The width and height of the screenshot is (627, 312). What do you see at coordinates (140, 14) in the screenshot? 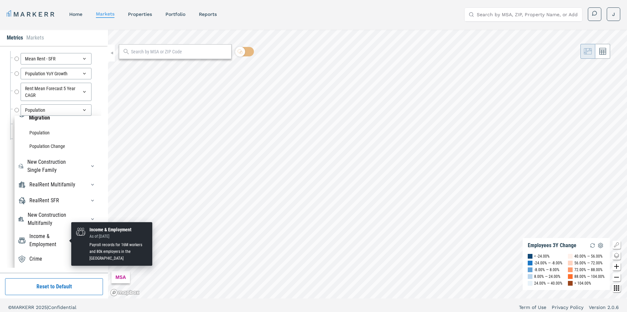
I see `a: properties` at bounding box center [140, 14].